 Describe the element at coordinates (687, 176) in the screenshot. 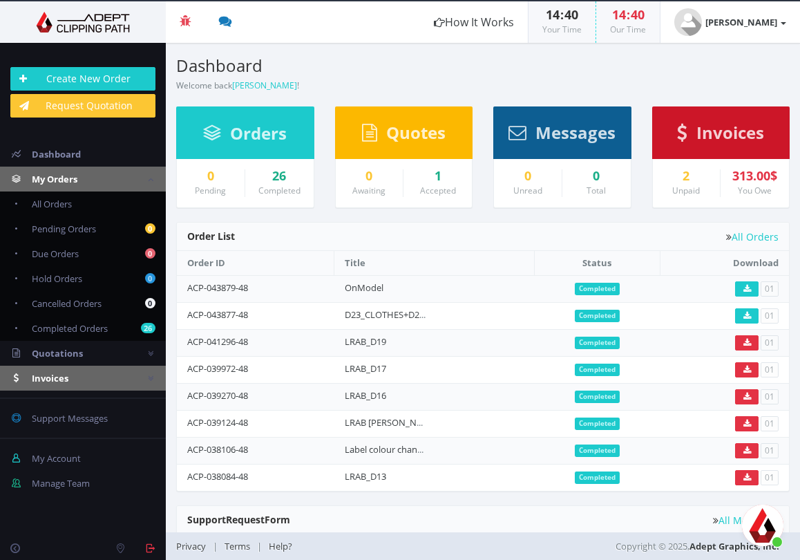

I see `a: 2` at that location.